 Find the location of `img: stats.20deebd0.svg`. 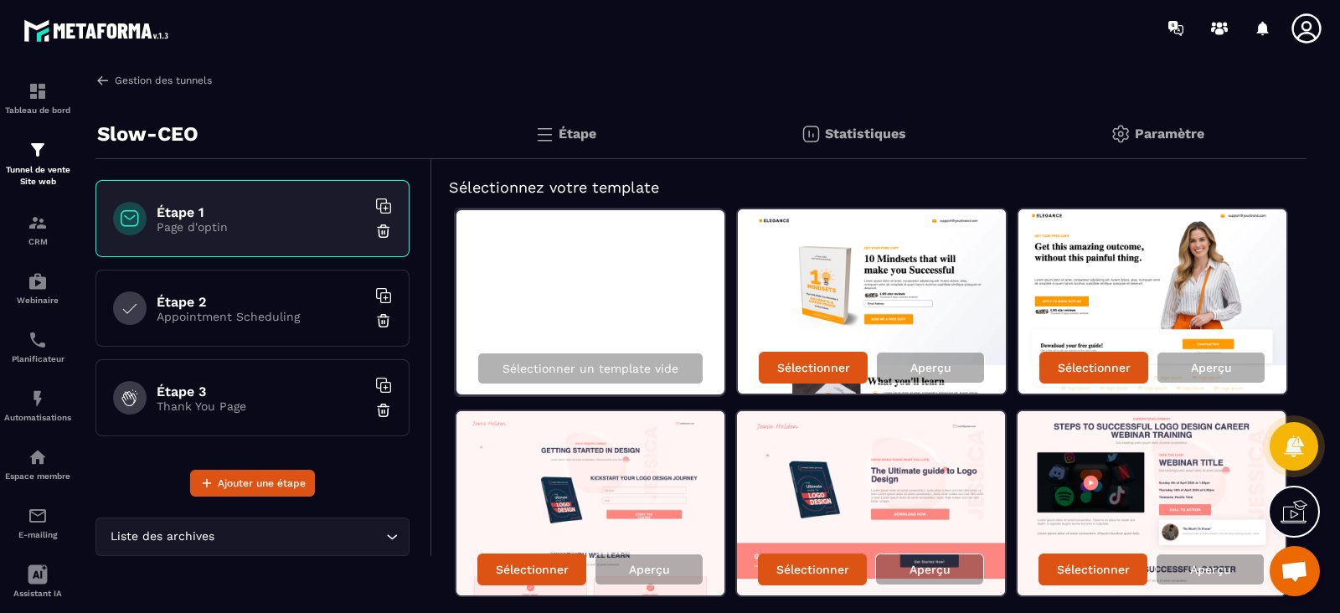

img: stats.20deebd0.svg is located at coordinates (810, 134).